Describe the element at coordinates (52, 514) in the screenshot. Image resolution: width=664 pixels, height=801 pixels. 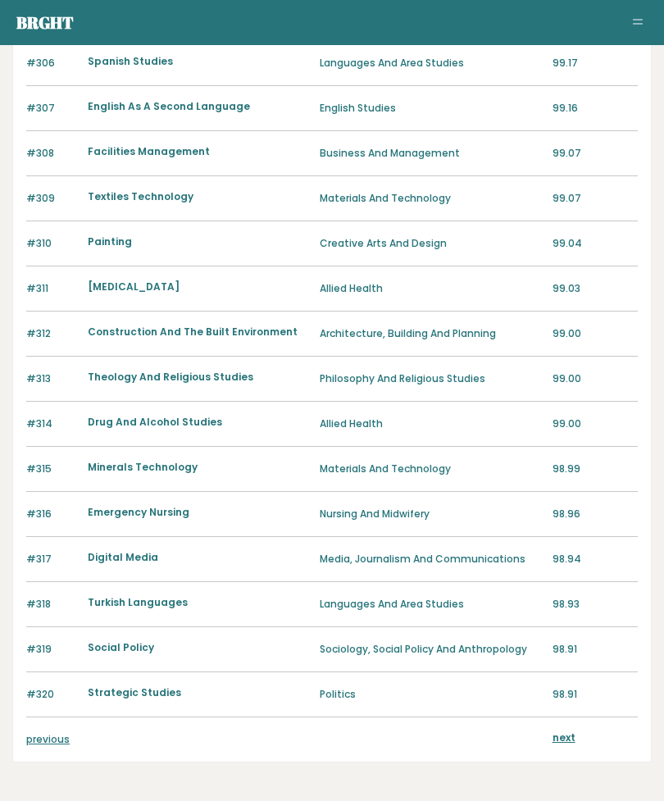
I see `p: #316` at that location.